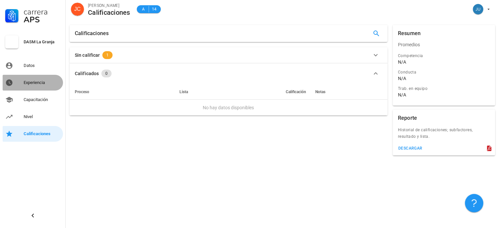  What do you see at coordinates (444, 89) in the screenshot?
I see `div: Trab. en equipo` at bounding box center [444, 89].